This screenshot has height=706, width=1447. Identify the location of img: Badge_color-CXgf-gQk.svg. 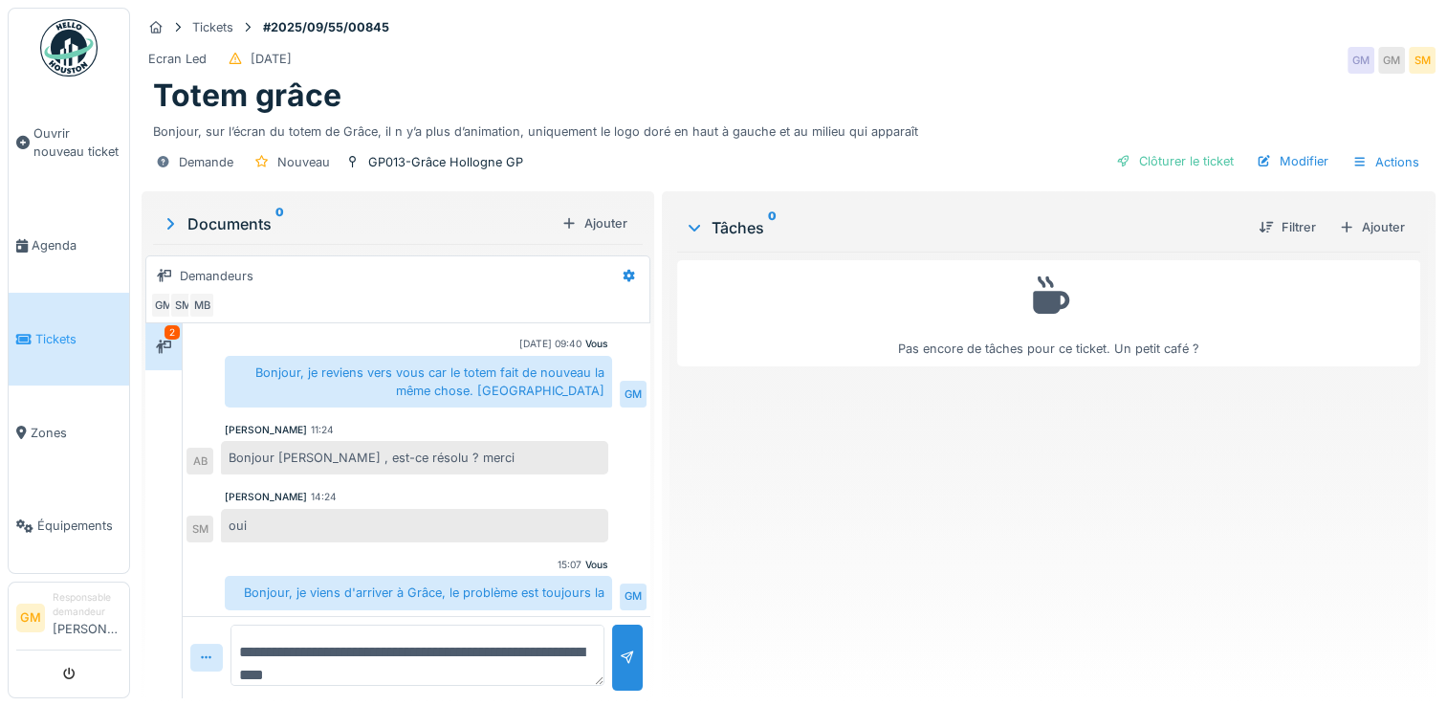
(69, 48).